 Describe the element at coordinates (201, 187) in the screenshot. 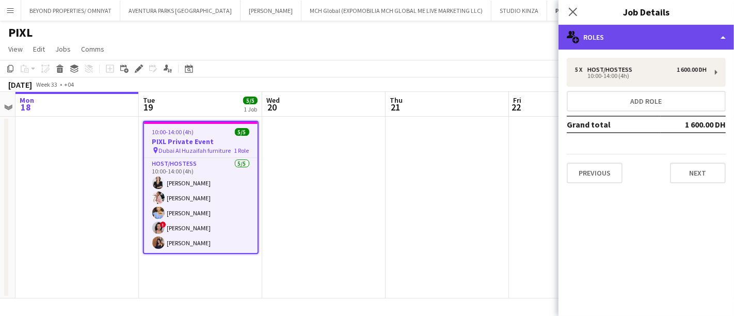

I see `div: 10:00-14:00 (4h)5/5PIXL Private Event Dubai Al Huzaifah furniture1 RoleHost/Hostess5/510:00-14:00...` at that location.